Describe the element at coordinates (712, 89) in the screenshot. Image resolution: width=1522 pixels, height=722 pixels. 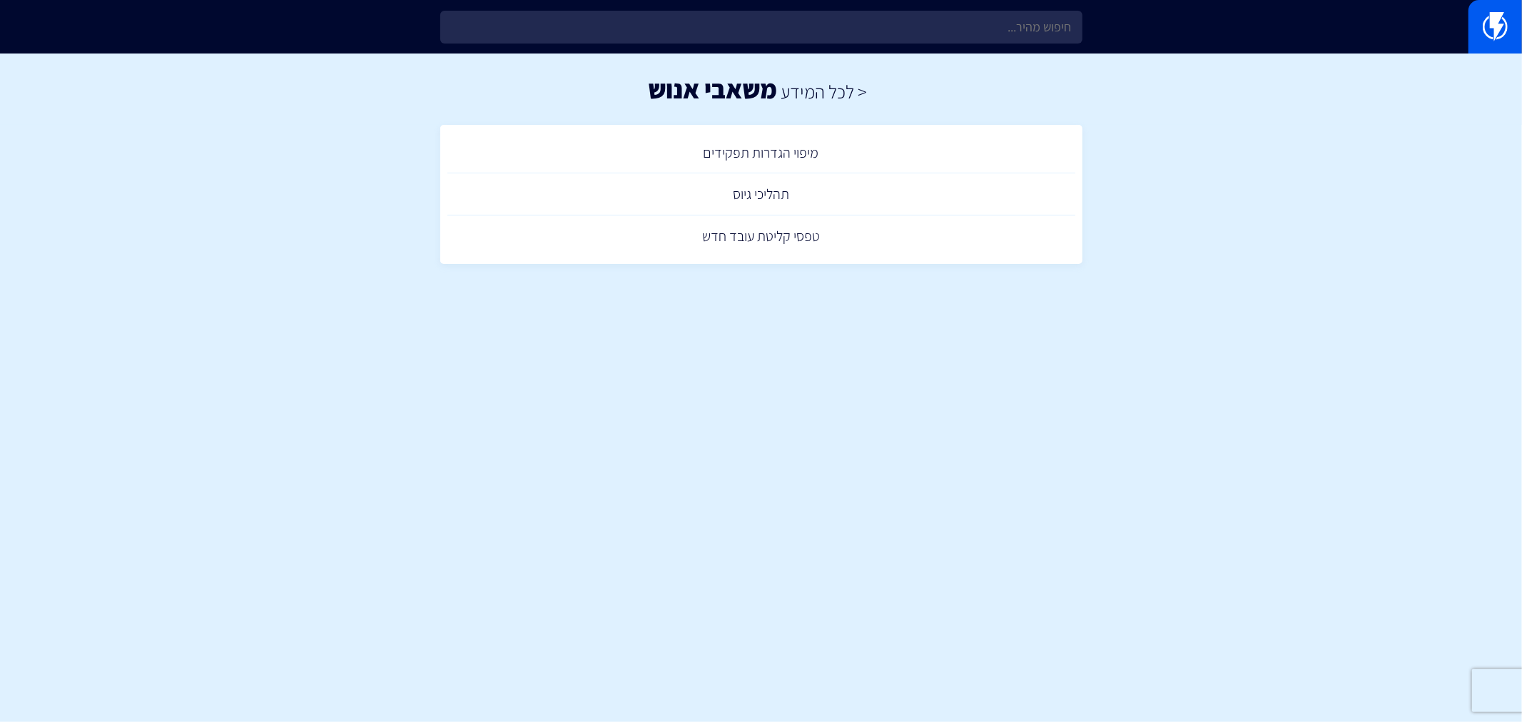
I see `h1: משאבי אנוש` at that location.